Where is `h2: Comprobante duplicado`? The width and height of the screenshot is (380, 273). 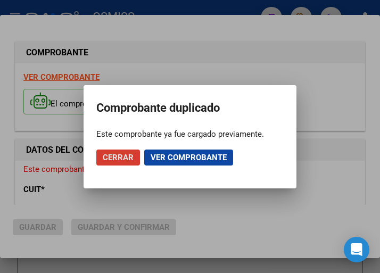 h2: Comprobante duplicado is located at coordinates (190, 108).